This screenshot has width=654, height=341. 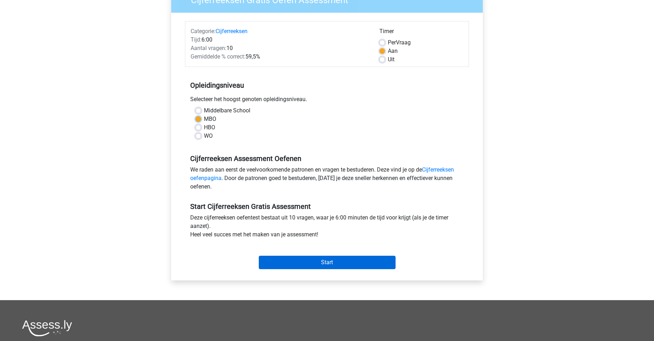 What do you see at coordinates (327, 227) in the screenshot?
I see `div: Deze cijferreeksen oefentest bestaat uit 10 vragen, waar je 6:00 minuten de tijd voor krijgt (als...` at bounding box center [327, 227].